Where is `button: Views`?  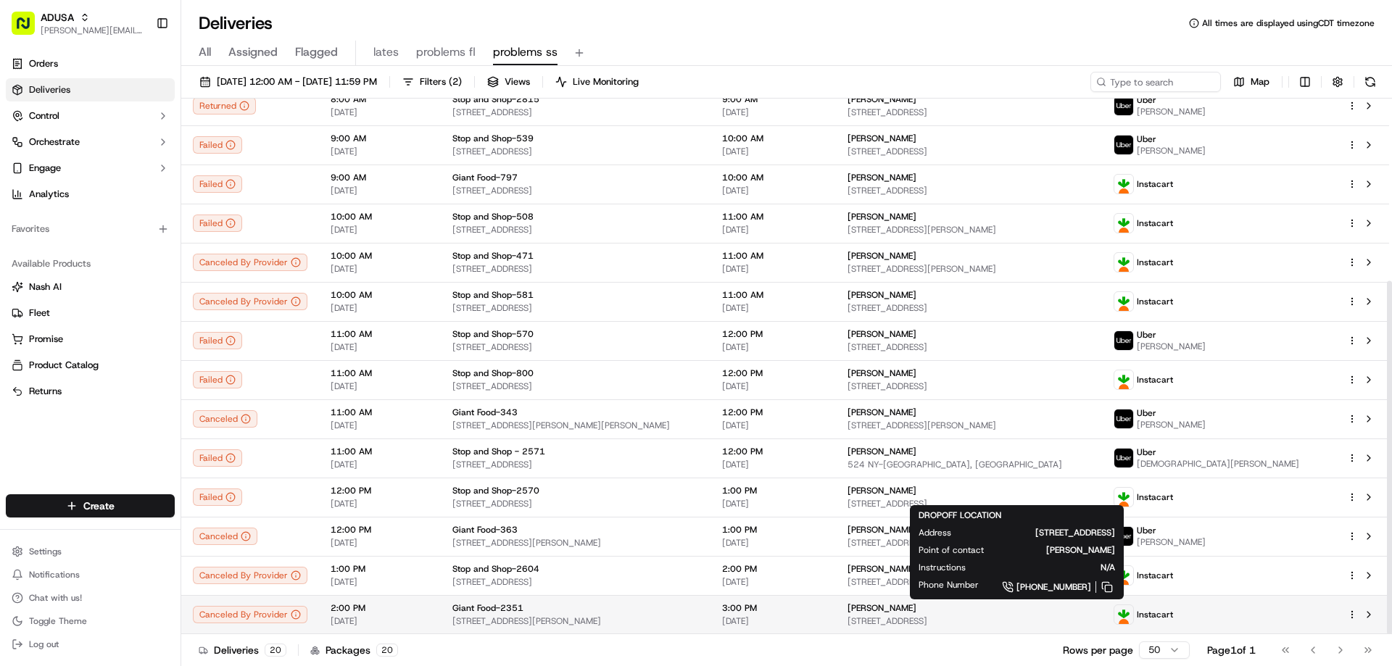
button: Views is located at coordinates (508, 82).